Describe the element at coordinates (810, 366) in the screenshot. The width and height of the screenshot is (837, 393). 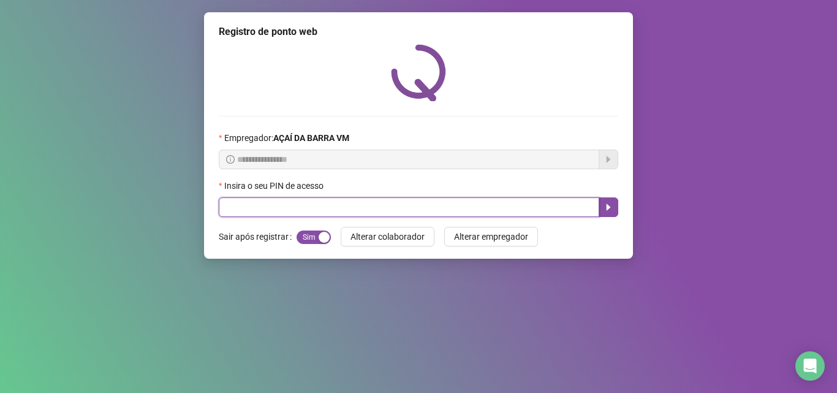
I see `div: Open Intercom Messenger` at that location.